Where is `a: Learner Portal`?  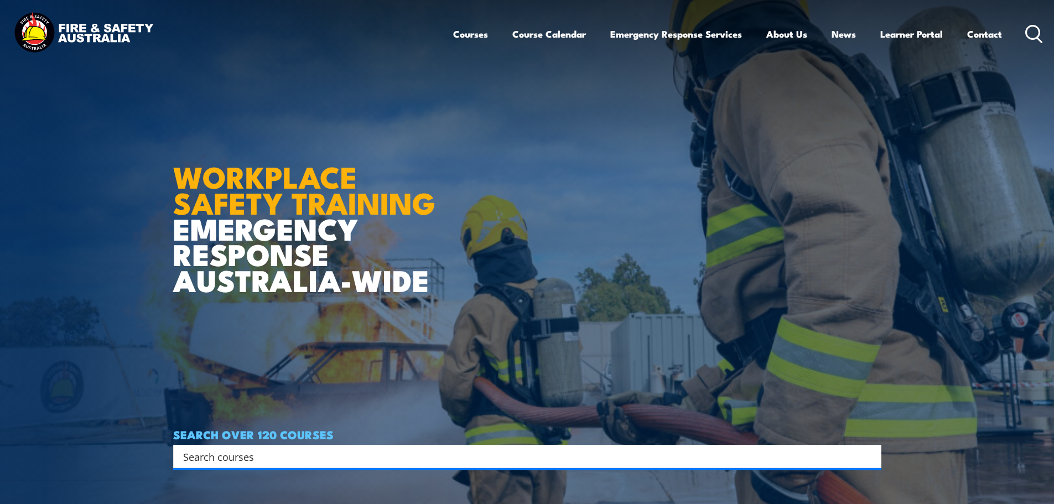 a: Learner Portal is located at coordinates (911, 34).